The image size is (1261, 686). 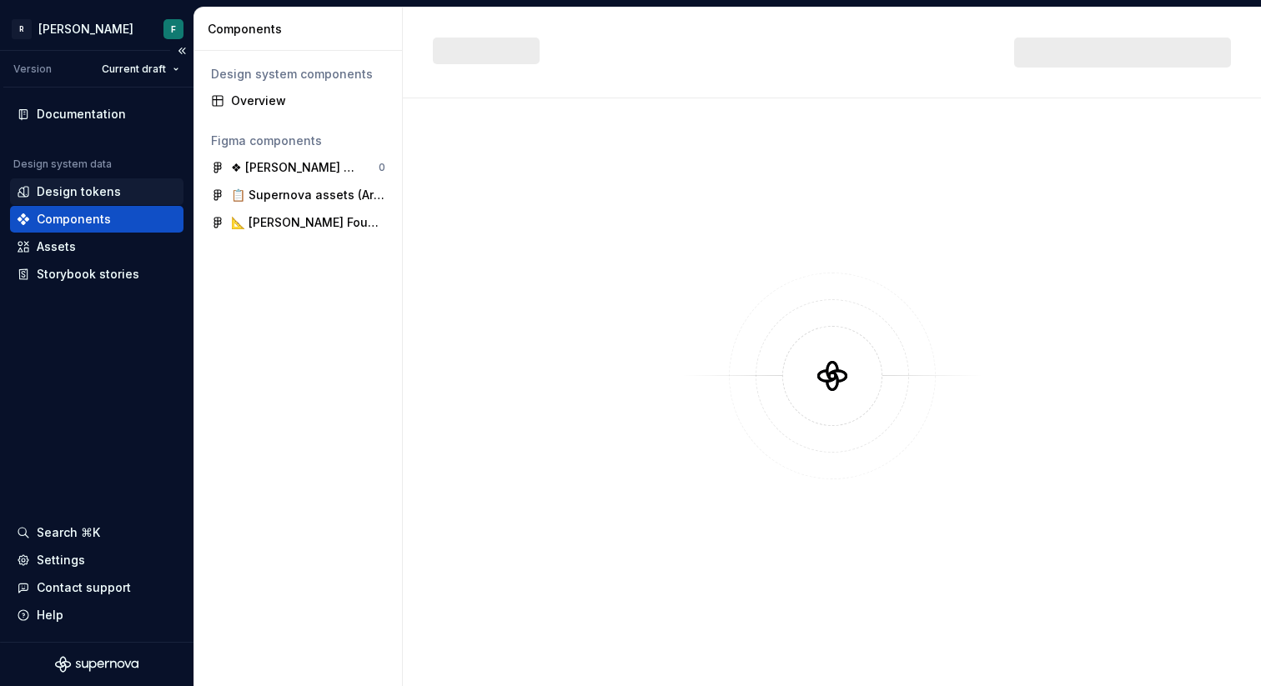 What do you see at coordinates (298, 141) in the screenshot?
I see `div: Figma components` at bounding box center [298, 141].